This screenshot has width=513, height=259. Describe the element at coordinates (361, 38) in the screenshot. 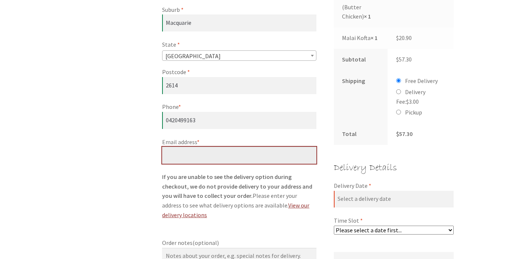

I see `td: Malai Kofta` at that location.